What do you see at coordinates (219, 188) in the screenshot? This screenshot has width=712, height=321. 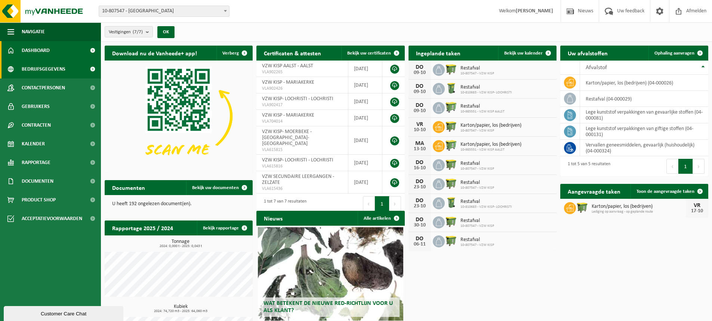 I see `a: Bekijk uw documenten` at bounding box center [219, 188].